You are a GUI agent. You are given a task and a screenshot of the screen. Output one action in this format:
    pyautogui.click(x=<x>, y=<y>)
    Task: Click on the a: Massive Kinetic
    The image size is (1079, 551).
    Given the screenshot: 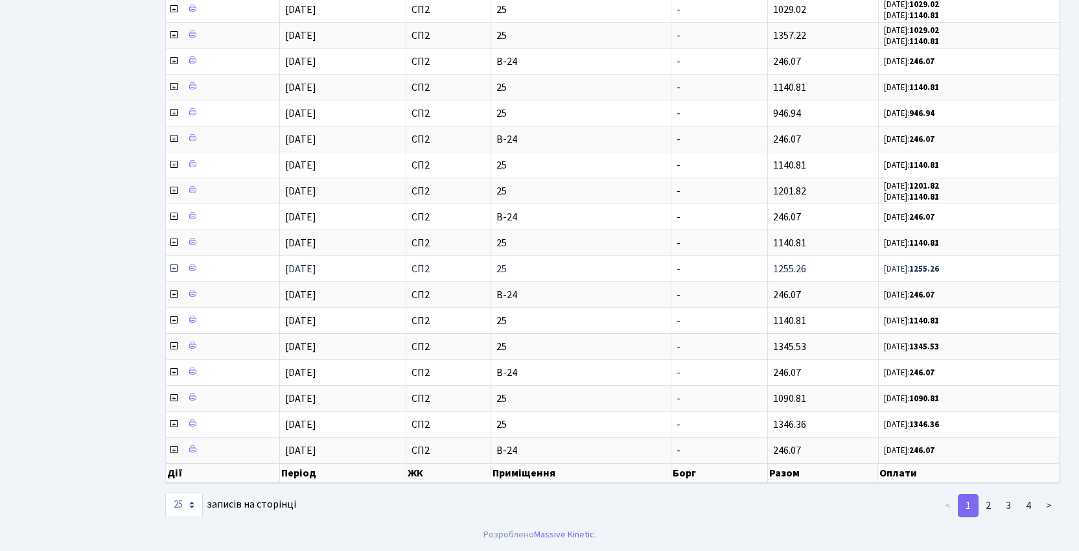 What is the action you would take?
    pyautogui.click(x=564, y=534)
    